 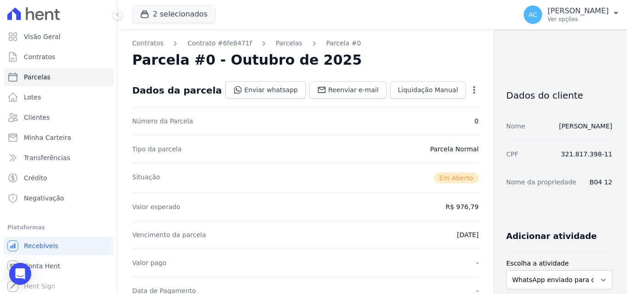 What do you see at coordinates (47, 138) in the screenshot?
I see `span: Minha Carteira` at bounding box center [47, 138].